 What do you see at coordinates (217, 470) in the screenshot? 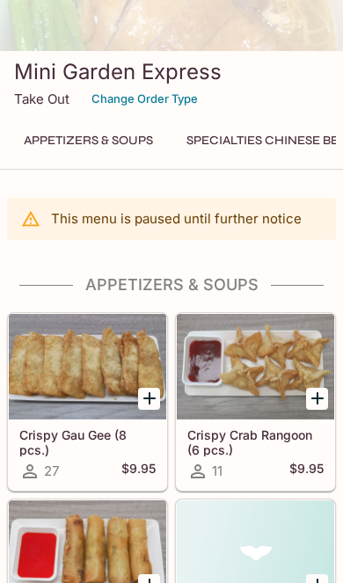
I see `span: 11` at bounding box center [217, 470].